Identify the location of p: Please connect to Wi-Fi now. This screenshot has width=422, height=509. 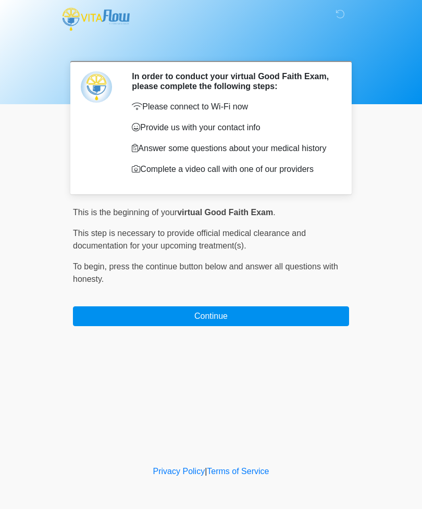
(232, 107).